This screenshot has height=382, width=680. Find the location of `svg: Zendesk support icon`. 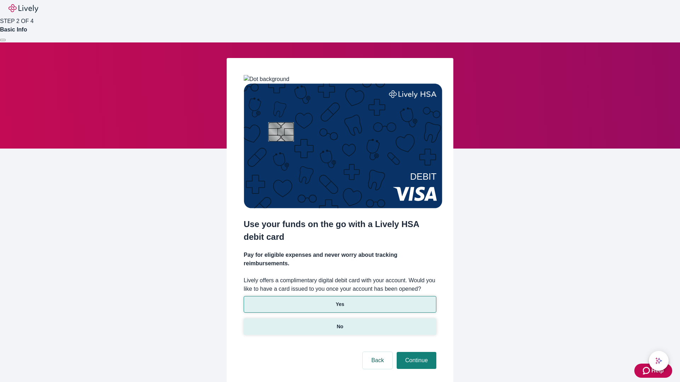

svg: Zendesk support icon is located at coordinates (647, 371).